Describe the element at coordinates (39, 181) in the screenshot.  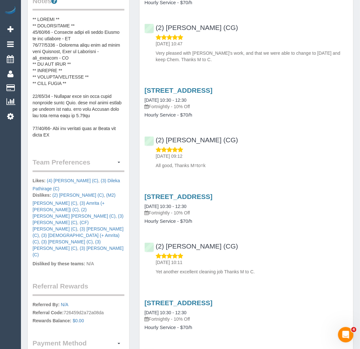
I see `label: Likes:` at that location.